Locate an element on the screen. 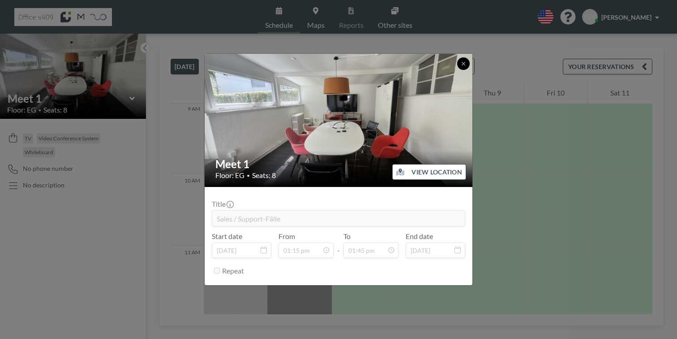  span: Seats: 8 is located at coordinates (264, 175).